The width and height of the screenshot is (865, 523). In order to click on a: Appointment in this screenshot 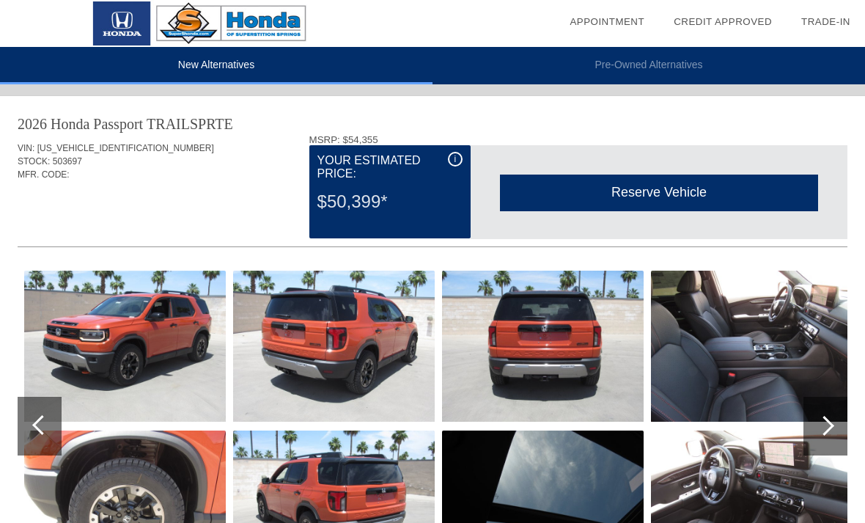, I will do `click(607, 21)`.